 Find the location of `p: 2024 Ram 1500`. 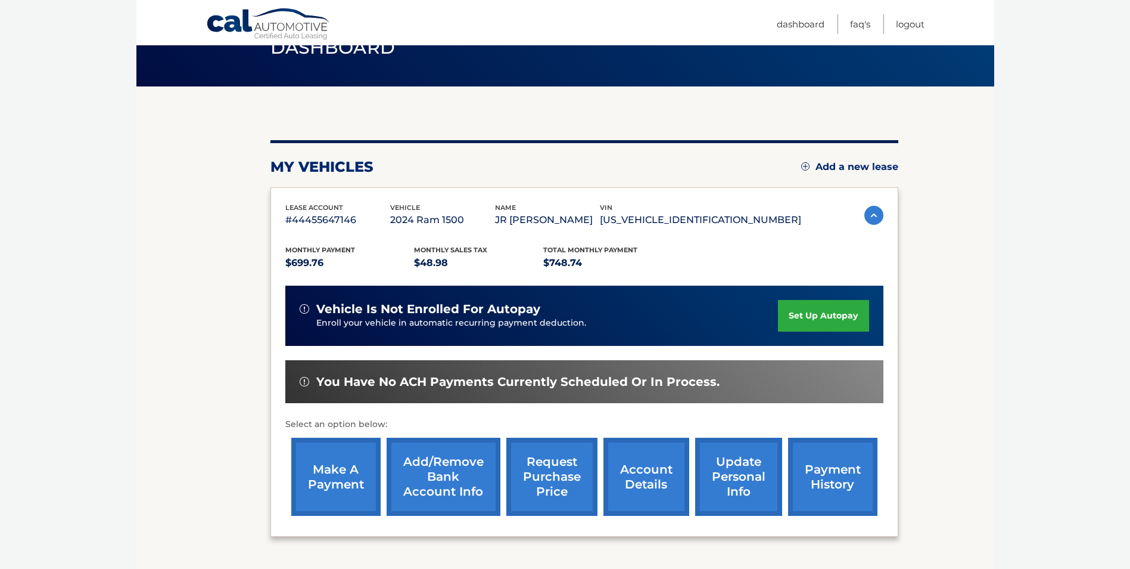

p: 2024 Ram 1500 is located at coordinates (443, 220).